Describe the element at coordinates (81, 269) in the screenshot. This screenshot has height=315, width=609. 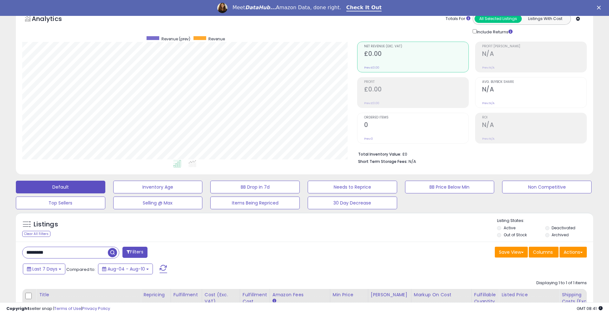
I see `span: Compared to:` at that location.